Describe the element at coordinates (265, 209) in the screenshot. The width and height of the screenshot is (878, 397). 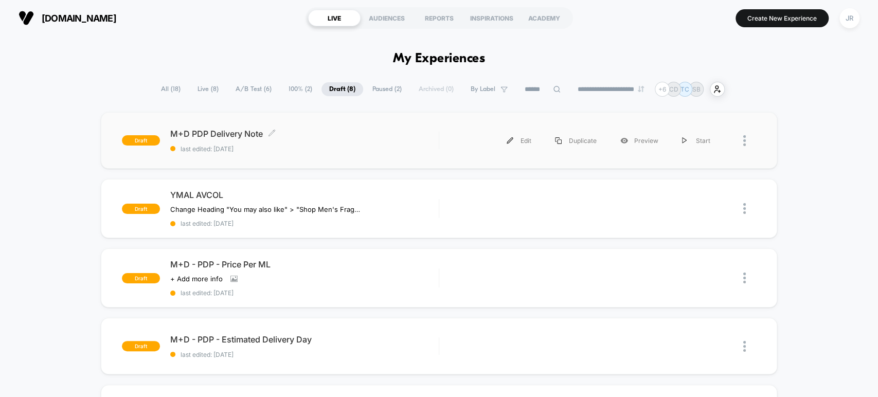
I see `span: Change Heading "You may also like" > "Shop Men's Fragrances"` at that location.